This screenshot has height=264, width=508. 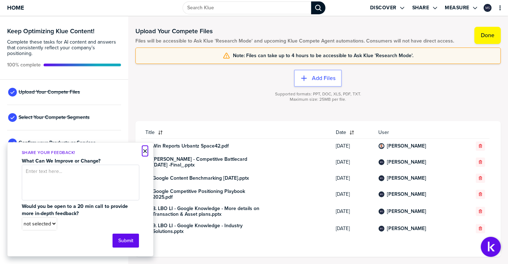 I want to click on a: 8. LBO LI - Google Knowledge - More details on Transaction & Asset plans.pptx, so click(x=206, y=212).